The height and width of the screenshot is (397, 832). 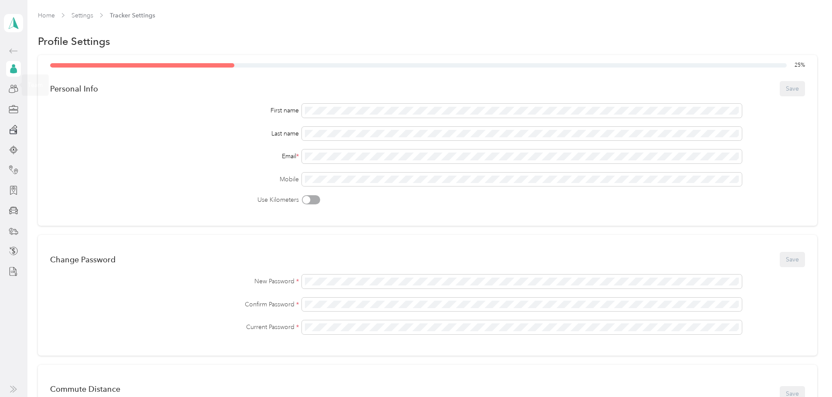 What do you see at coordinates (74, 41) in the screenshot?
I see `h1: Profile Settings` at bounding box center [74, 41].